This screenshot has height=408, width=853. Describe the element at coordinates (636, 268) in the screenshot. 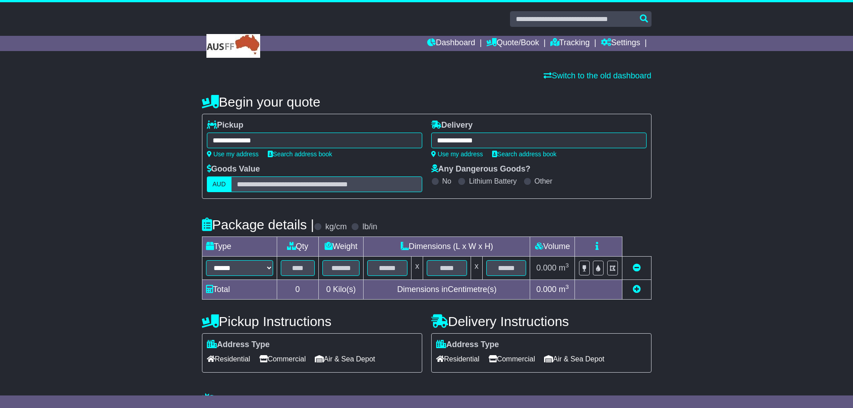

I see `a: Remove this item` at that location.